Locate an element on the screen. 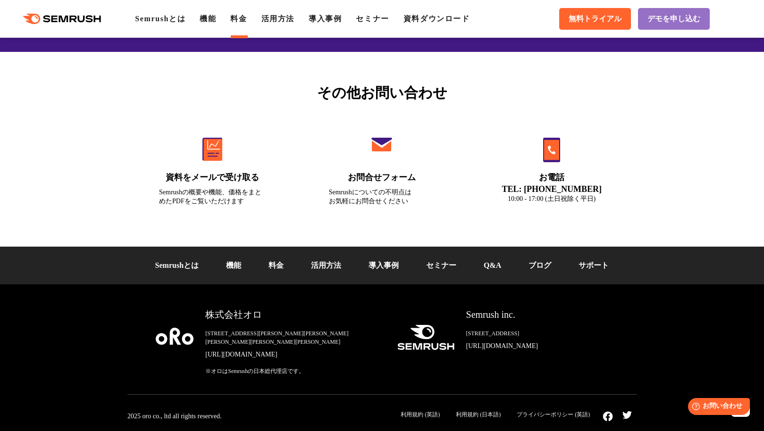 Image resolution: width=764 pixels, height=431 pixels. div: お問合せフォーム is located at coordinates (382, 177).